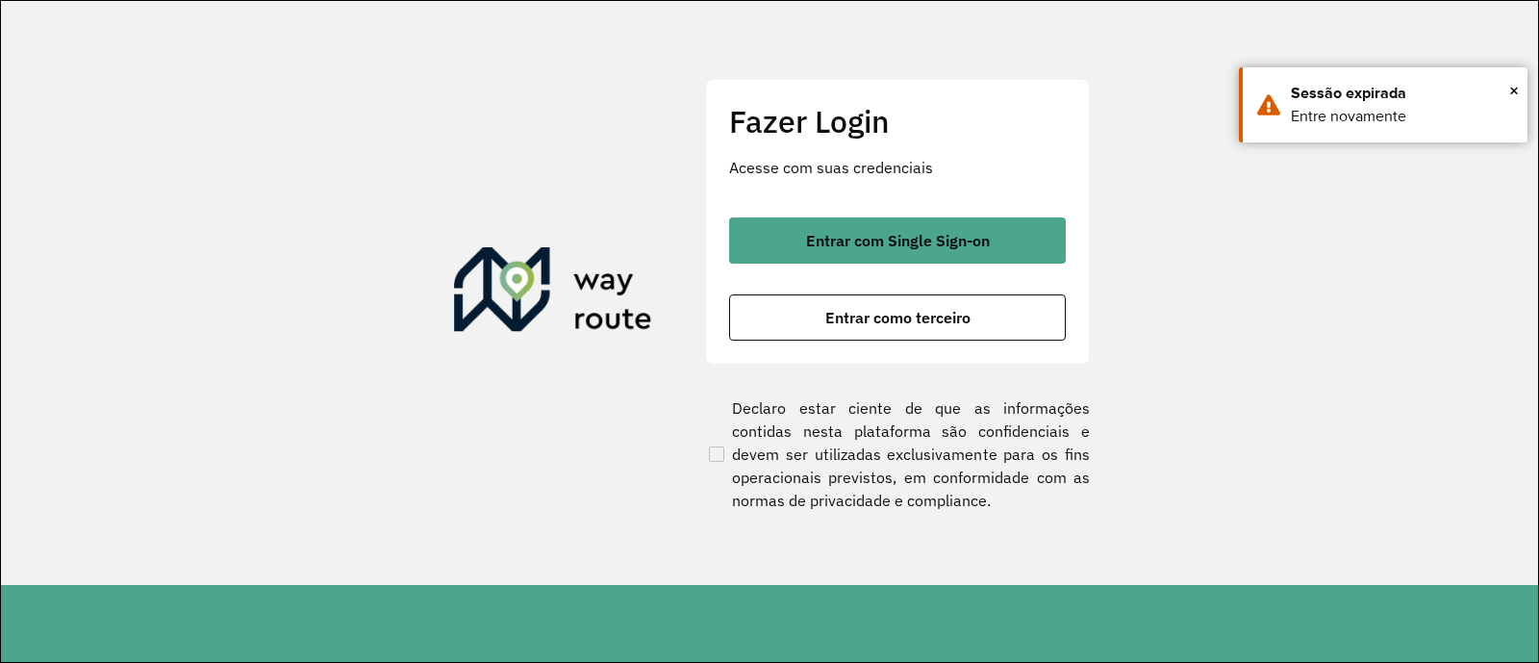 The image size is (1539, 663). Describe the element at coordinates (897, 240) in the screenshot. I see `span: Entrar com Single Sign-on` at that location.